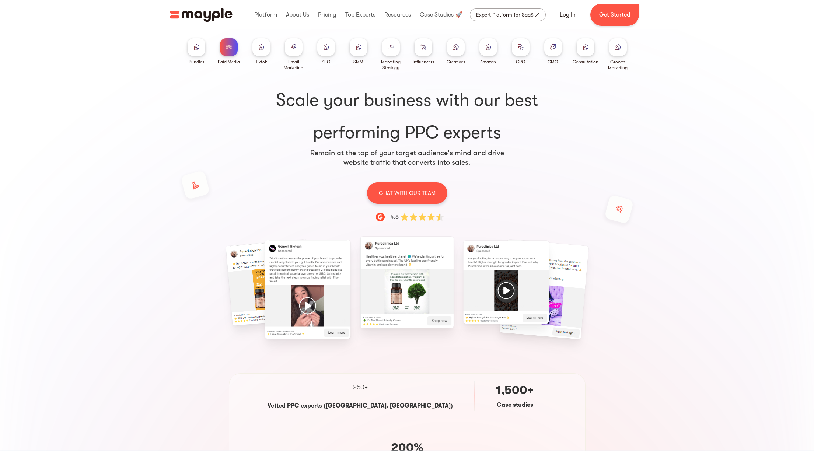 This screenshot has width=814, height=451. Describe the element at coordinates (520, 62) in the screenshot. I see `div: CRO` at that location.